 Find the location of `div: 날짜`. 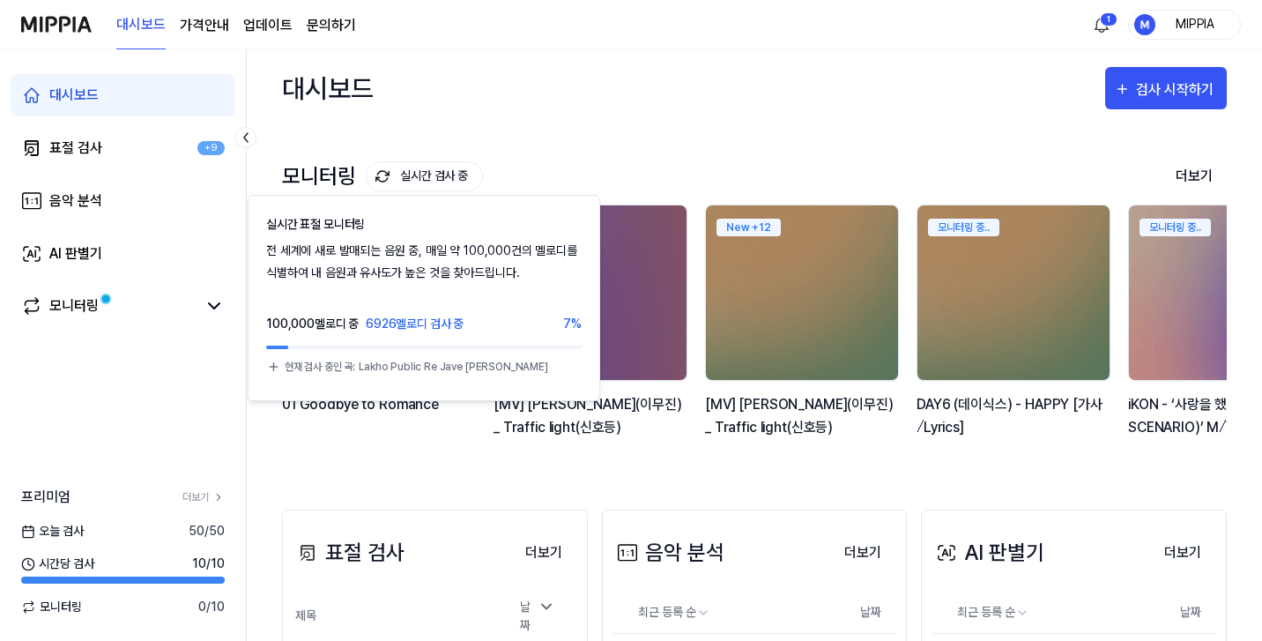

div: 날짜 is located at coordinates (538, 616).